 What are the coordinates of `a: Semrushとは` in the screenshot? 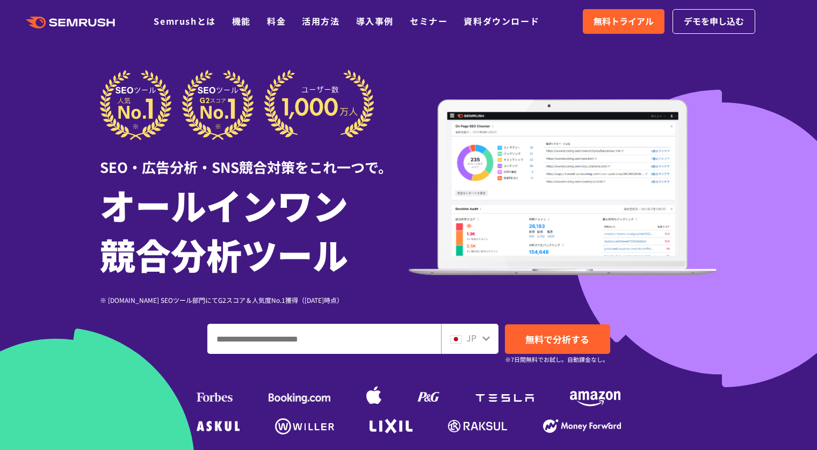 It's located at (184, 21).